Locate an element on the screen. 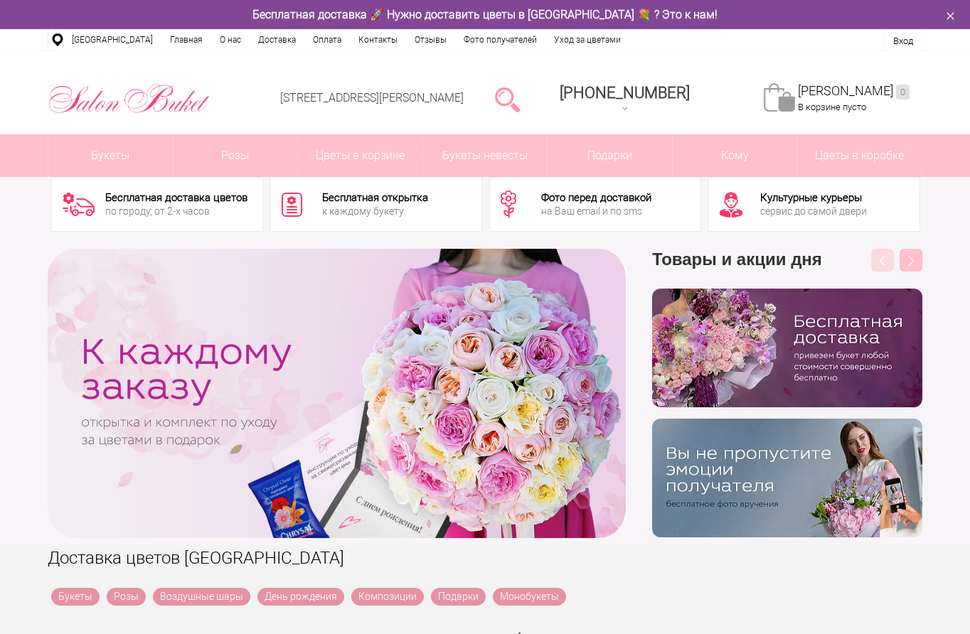 The image size is (970, 634). a: О нас is located at coordinates (230, 40).